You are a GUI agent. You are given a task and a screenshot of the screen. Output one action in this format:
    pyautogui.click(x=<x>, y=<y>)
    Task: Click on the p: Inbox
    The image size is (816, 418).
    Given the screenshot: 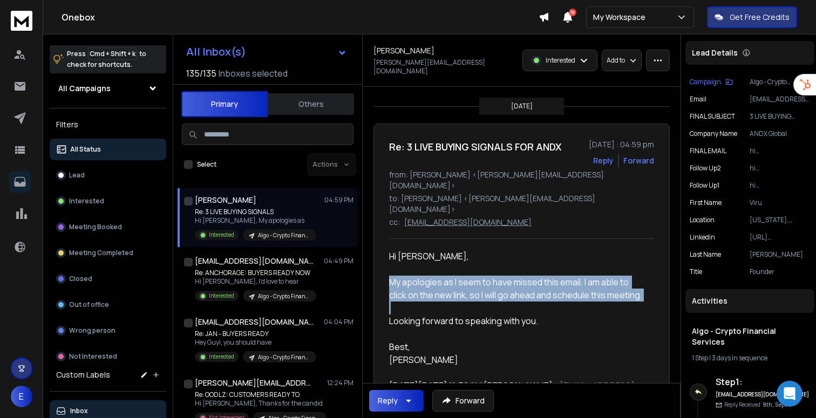 What is the action you would take?
    pyautogui.click(x=79, y=411)
    